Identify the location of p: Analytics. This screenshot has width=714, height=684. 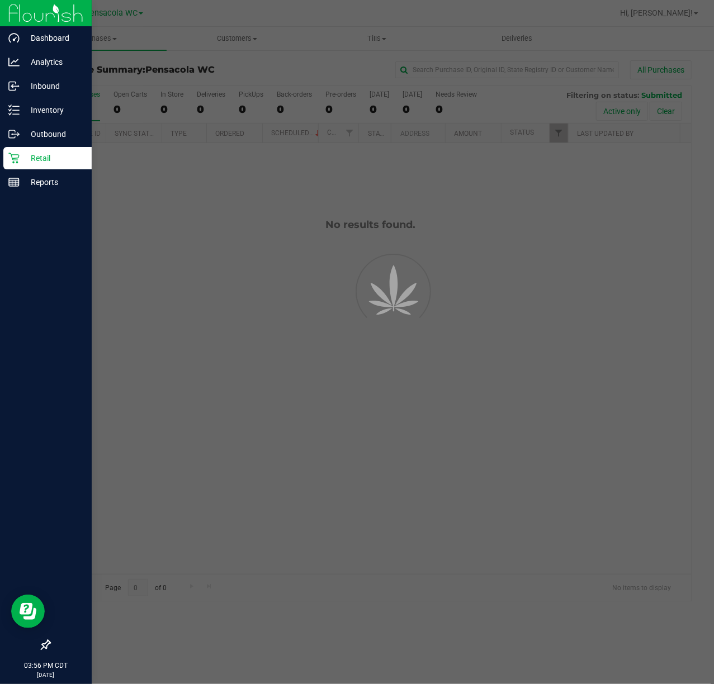
(53, 62).